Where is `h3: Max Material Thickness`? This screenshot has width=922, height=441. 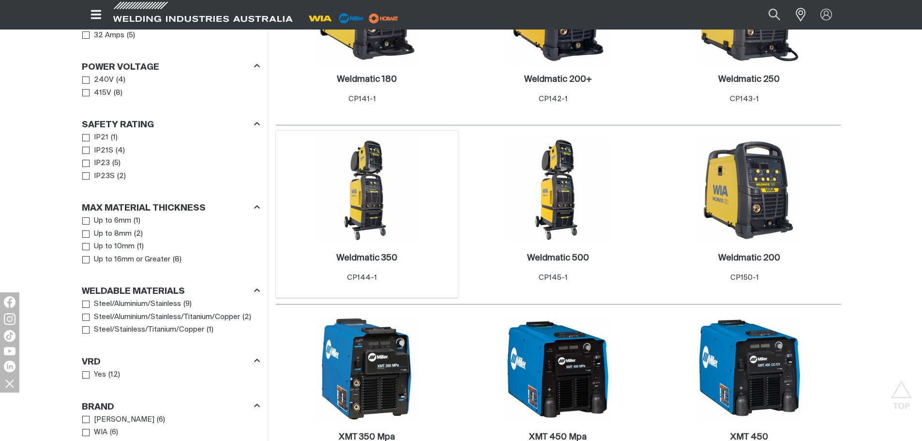
h3: Max Material Thickness is located at coordinates (144, 208).